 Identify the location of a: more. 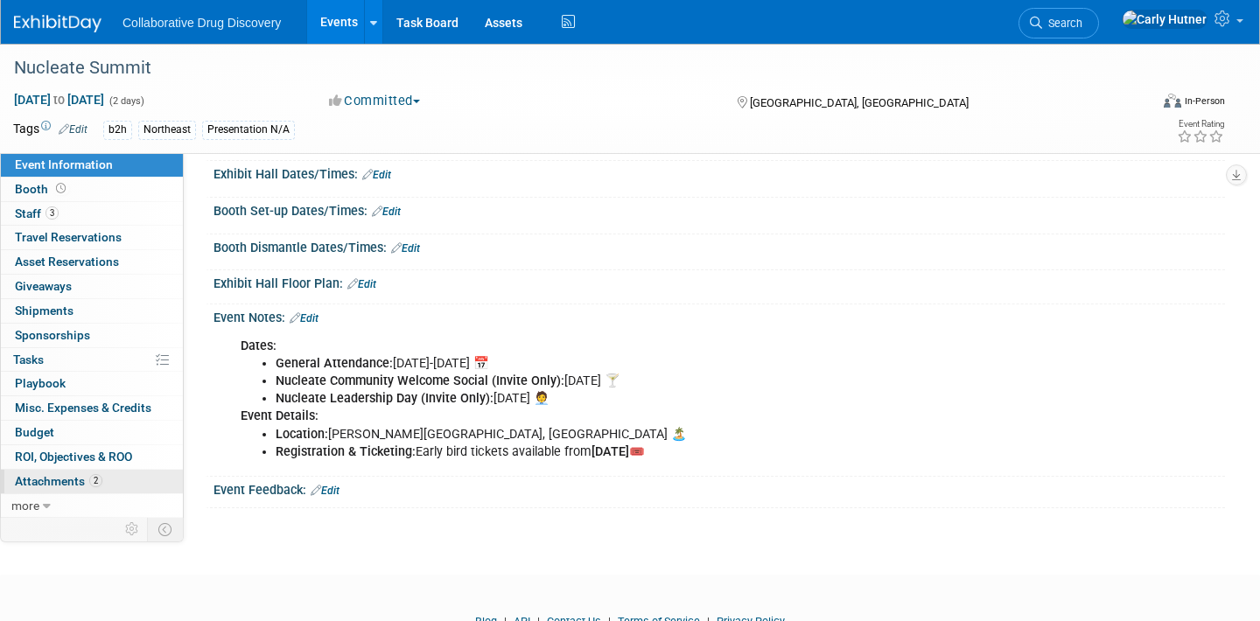
(92, 506).